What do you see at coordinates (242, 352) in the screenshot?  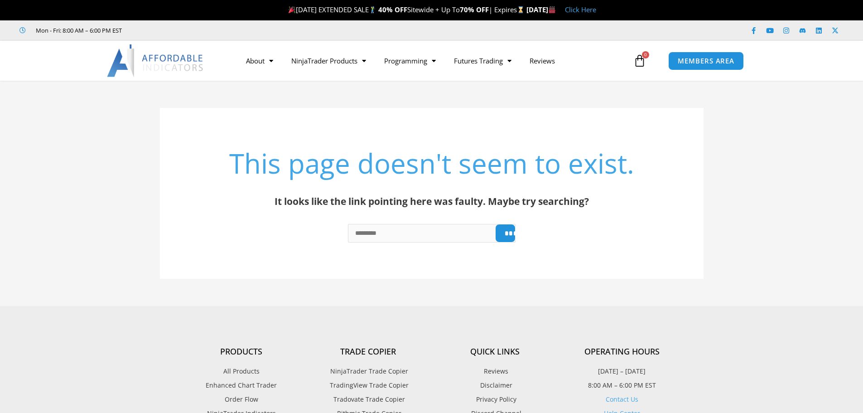 I see `h4: Products` at bounding box center [242, 352].